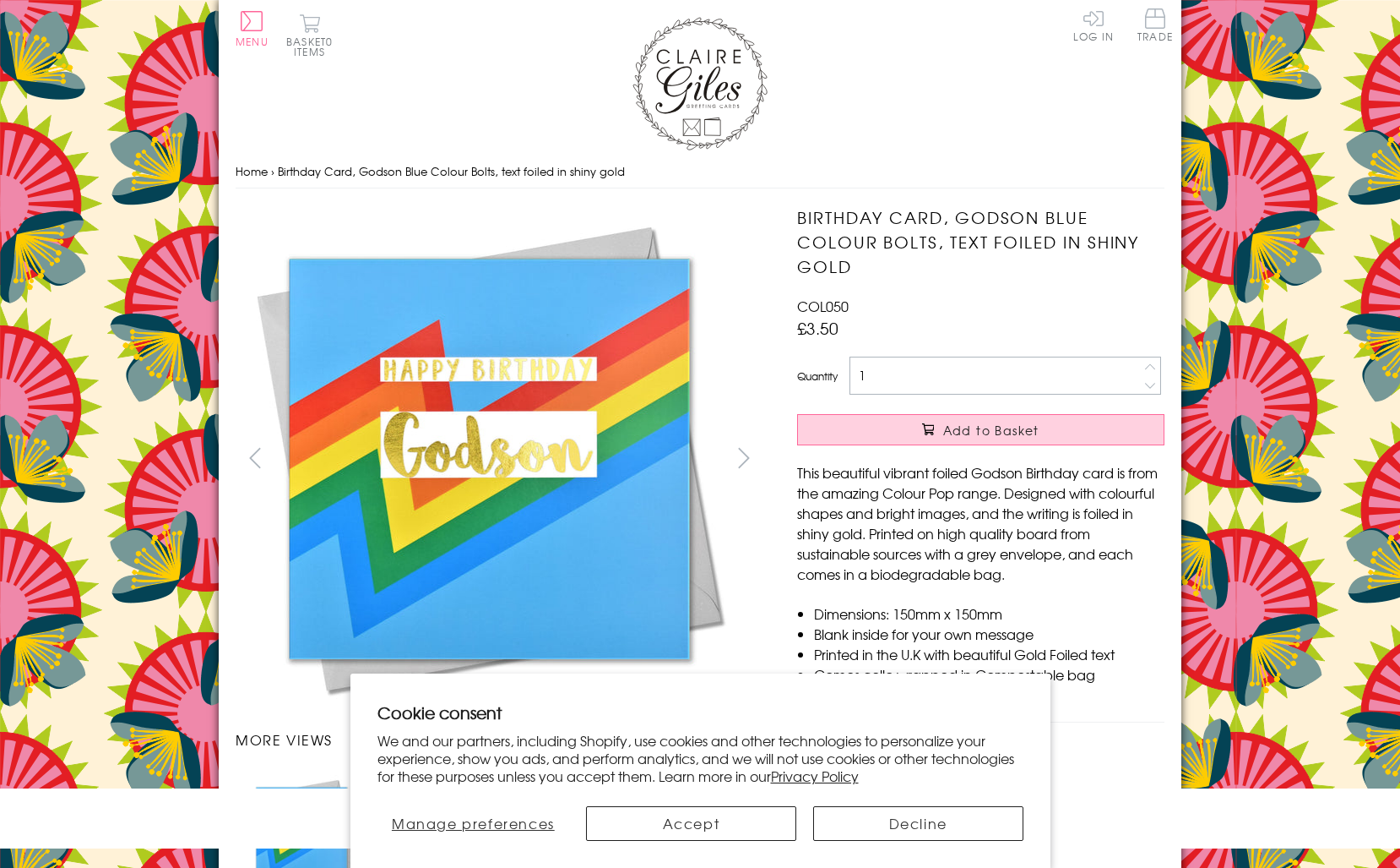  What do you see at coordinates (252, 42) in the screenshot?
I see `span: Menu` at bounding box center [252, 42].